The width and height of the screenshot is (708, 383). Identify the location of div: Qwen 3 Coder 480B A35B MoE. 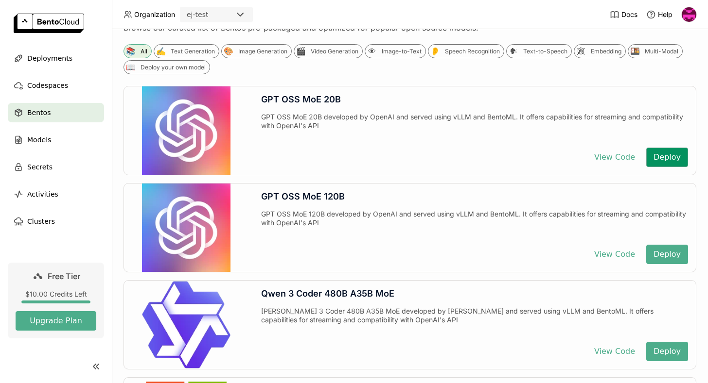
(474, 294).